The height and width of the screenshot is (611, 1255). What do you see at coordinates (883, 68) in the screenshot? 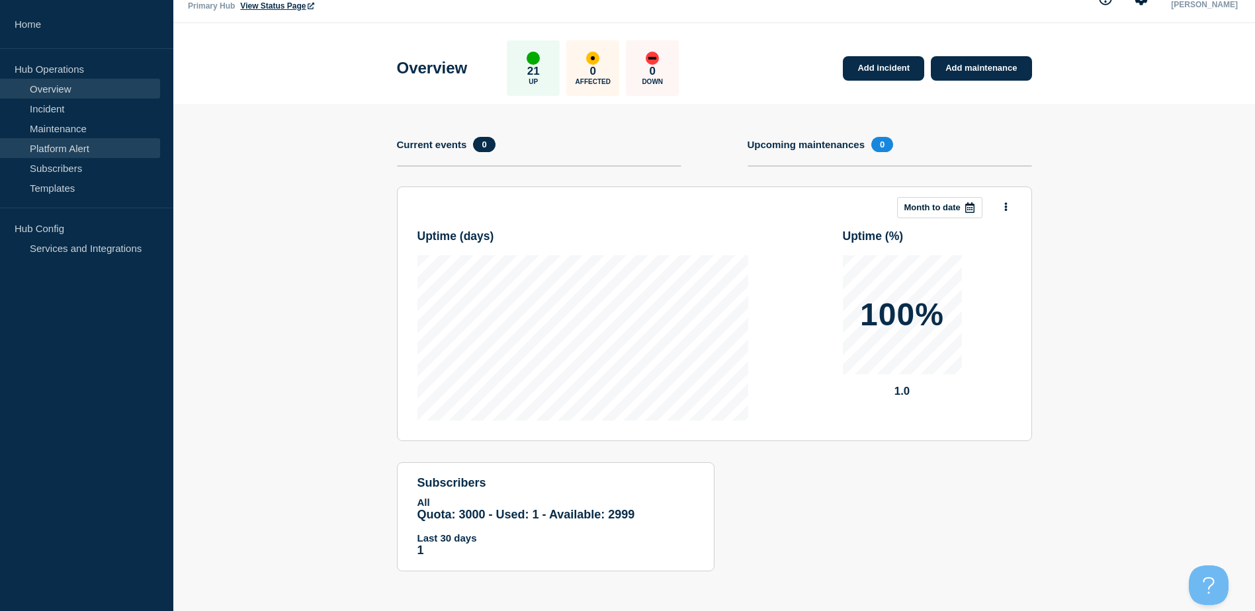
I see `a: Add incident` at bounding box center [883, 68].